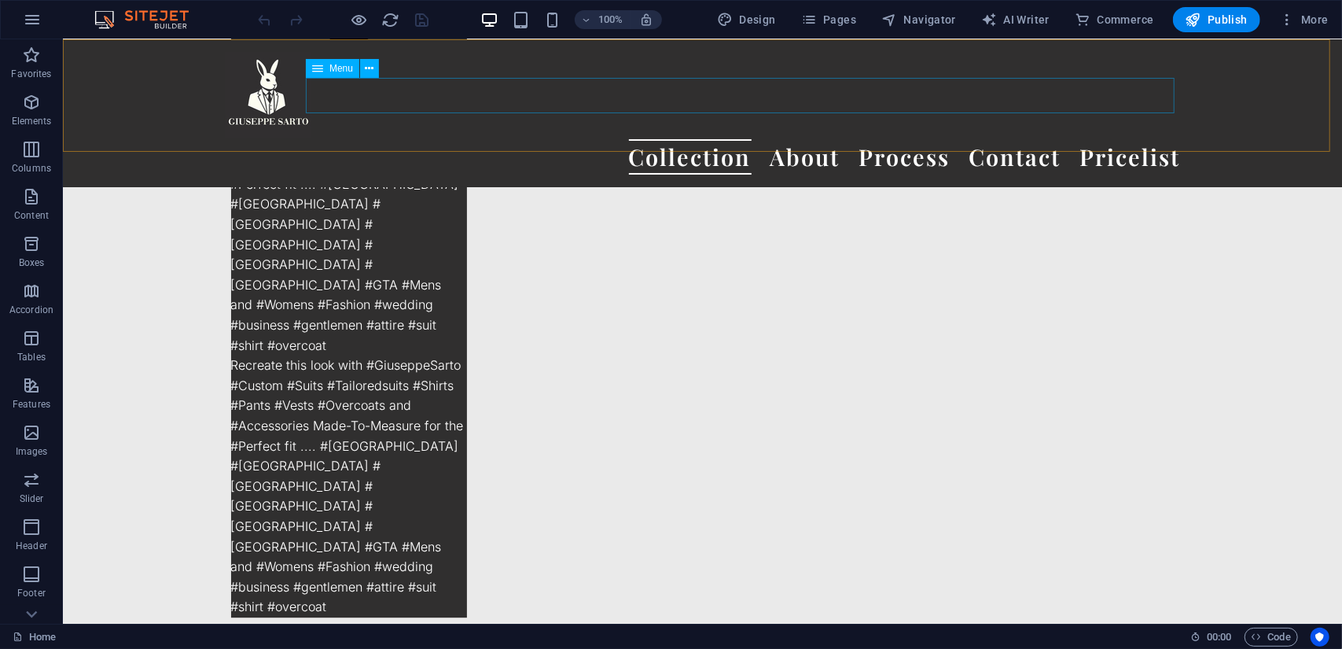 This screenshot has width=1342, height=649. Describe the element at coordinates (1216, 20) in the screenshot. I see `button: Publish` at that location.